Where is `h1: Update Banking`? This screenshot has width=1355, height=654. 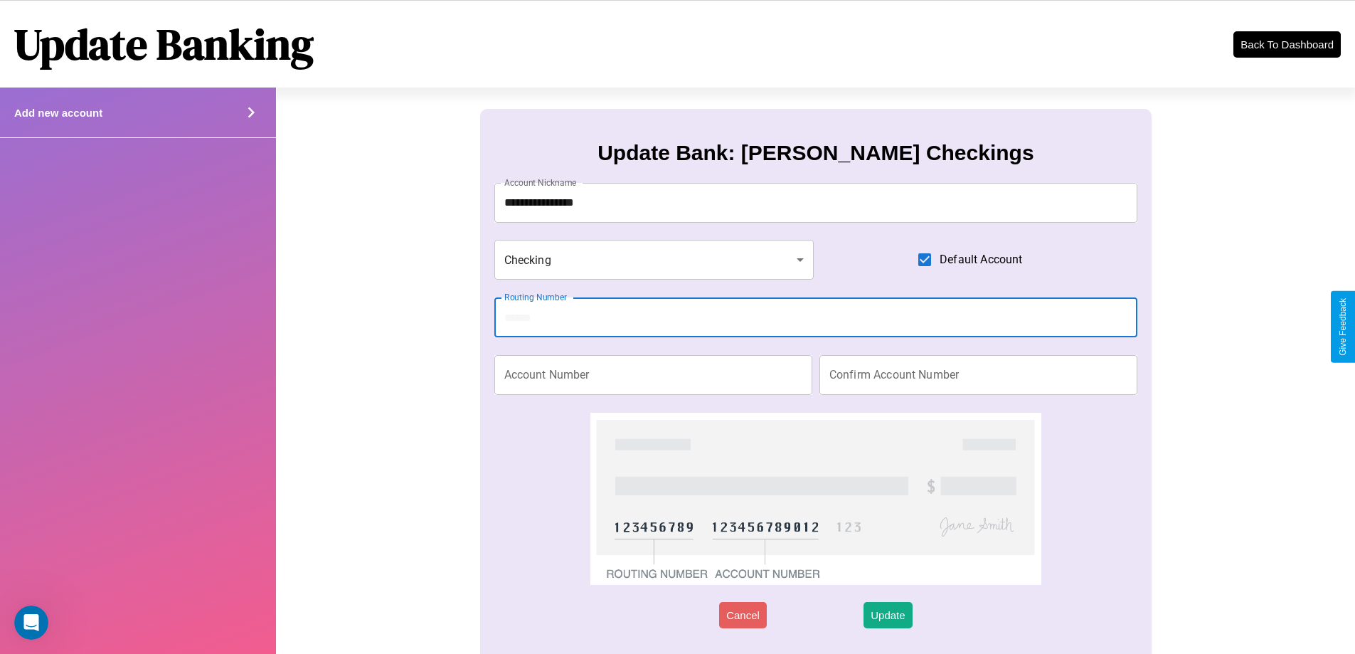
h1: Update Banking is located at coordinates (164, 44).